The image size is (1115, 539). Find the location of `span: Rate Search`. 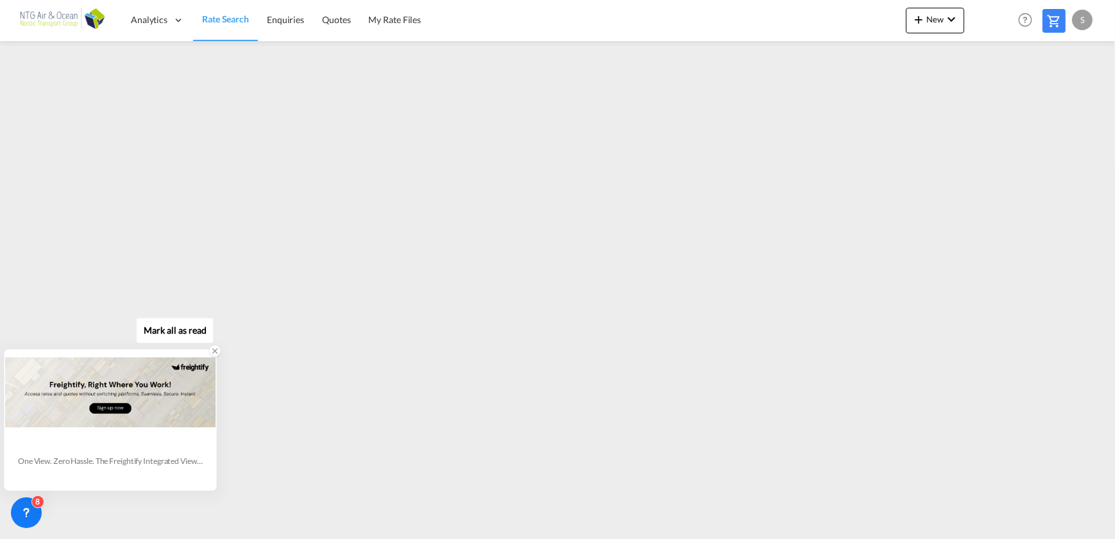

span: Rate Search is located at coordinates (225, 19).